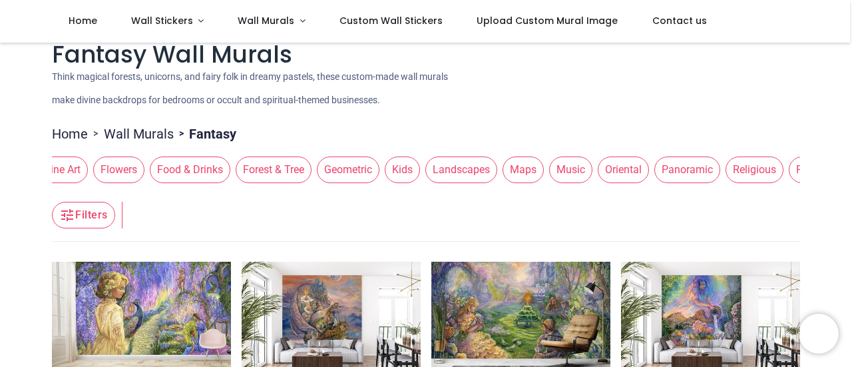  Describe the element at coordinates (60, 170) in the screenshot. I see `button: Fine Art` at that location.